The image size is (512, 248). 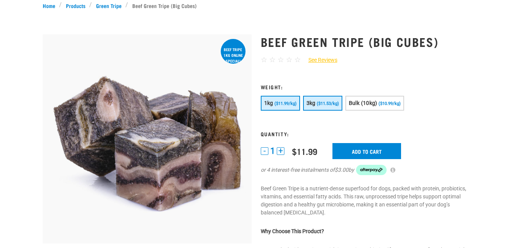 I want to click on button: 1kg ($11.99/kg), so click(x=280, y=103).